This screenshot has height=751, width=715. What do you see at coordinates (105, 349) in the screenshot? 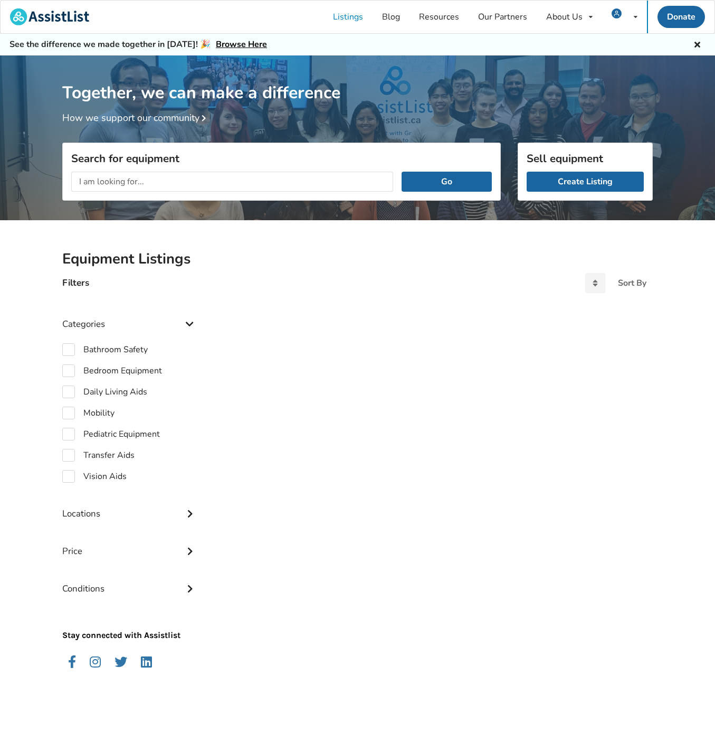
I see `label: Bathroom Safety` at bounding box center [105, 349].